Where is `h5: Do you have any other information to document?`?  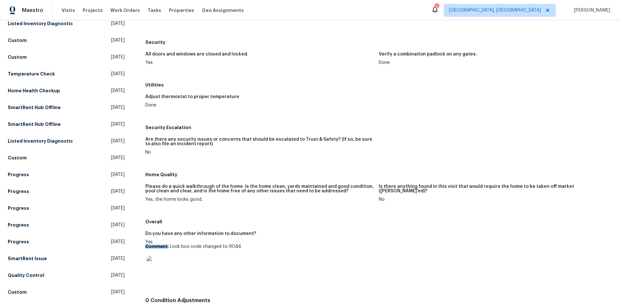
h5: Do you have any other information to document? is located at coordinates (201, 234).